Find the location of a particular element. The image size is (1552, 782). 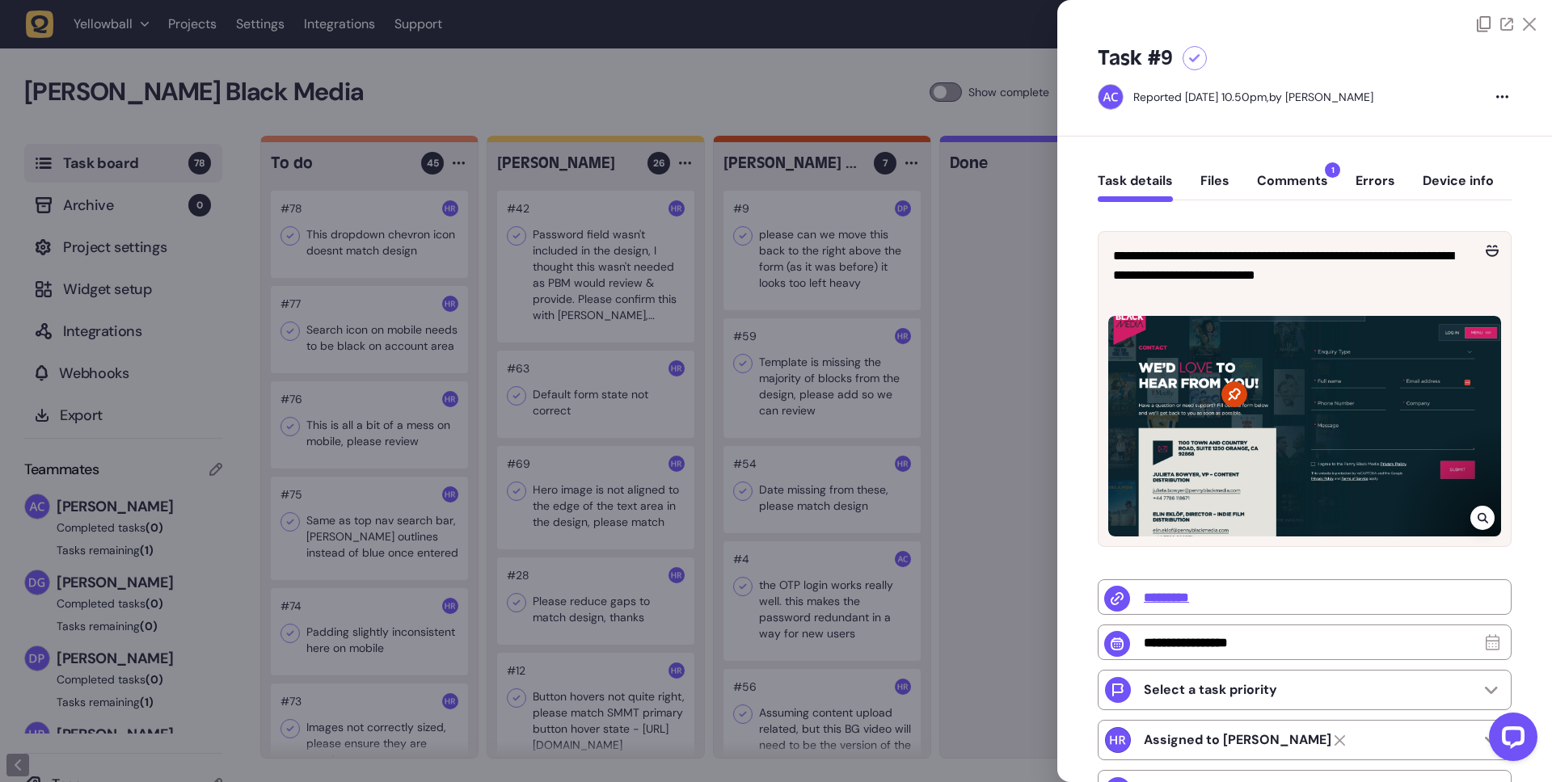

img: Ameet Chohan is located at coordinates (1111, 97).